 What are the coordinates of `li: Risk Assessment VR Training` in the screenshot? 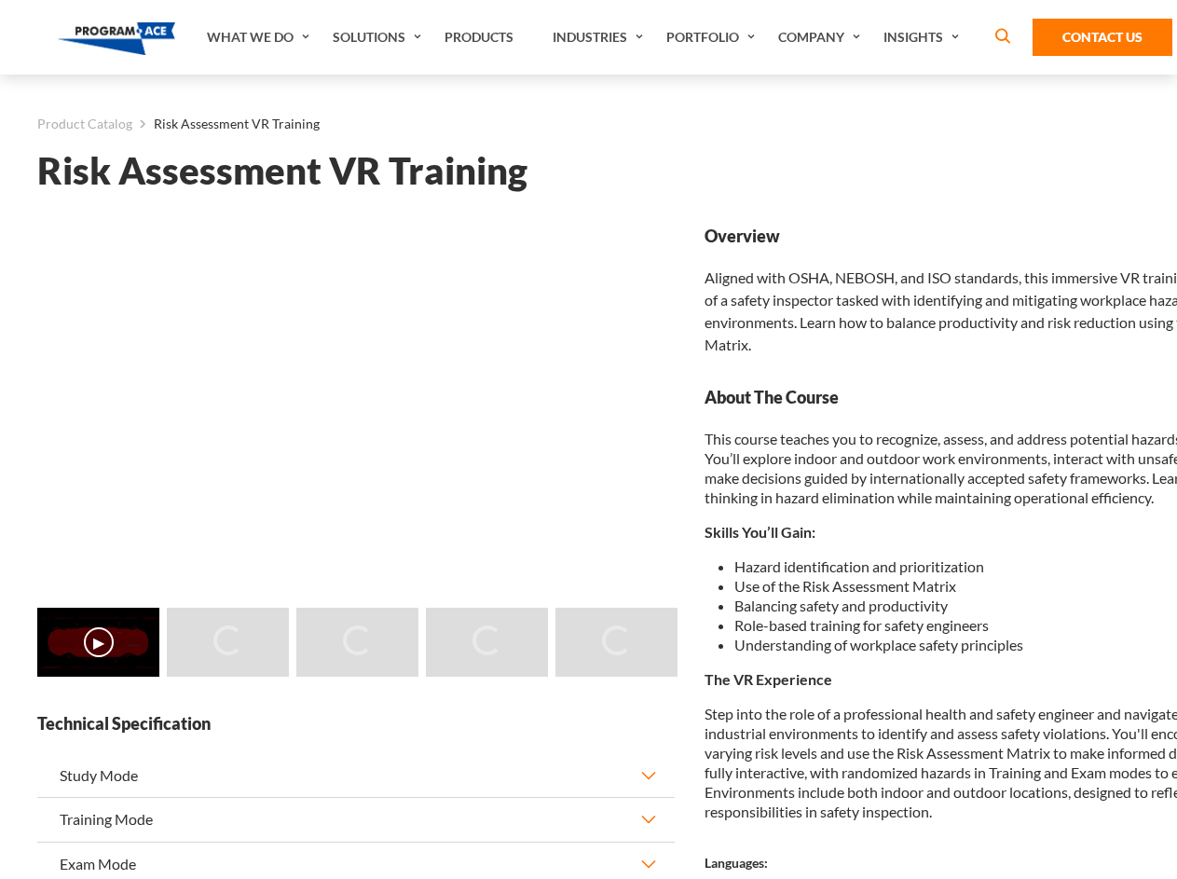 It's located at (226, 124).